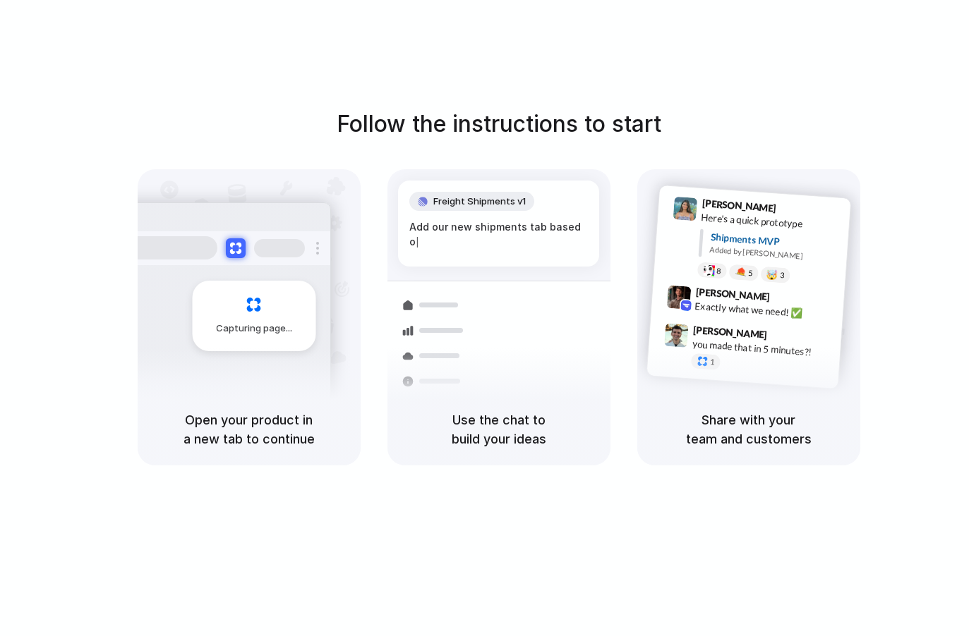 This screenshot has height=636, width=969. I want to click on span: 9:47 AM, so click(785, 337).